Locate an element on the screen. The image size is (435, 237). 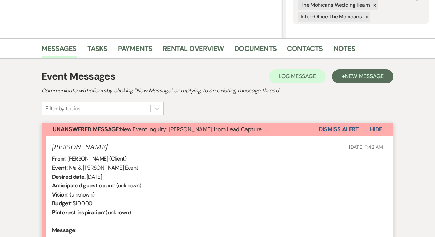
button: +New Message is located at coordinates (363, 76).